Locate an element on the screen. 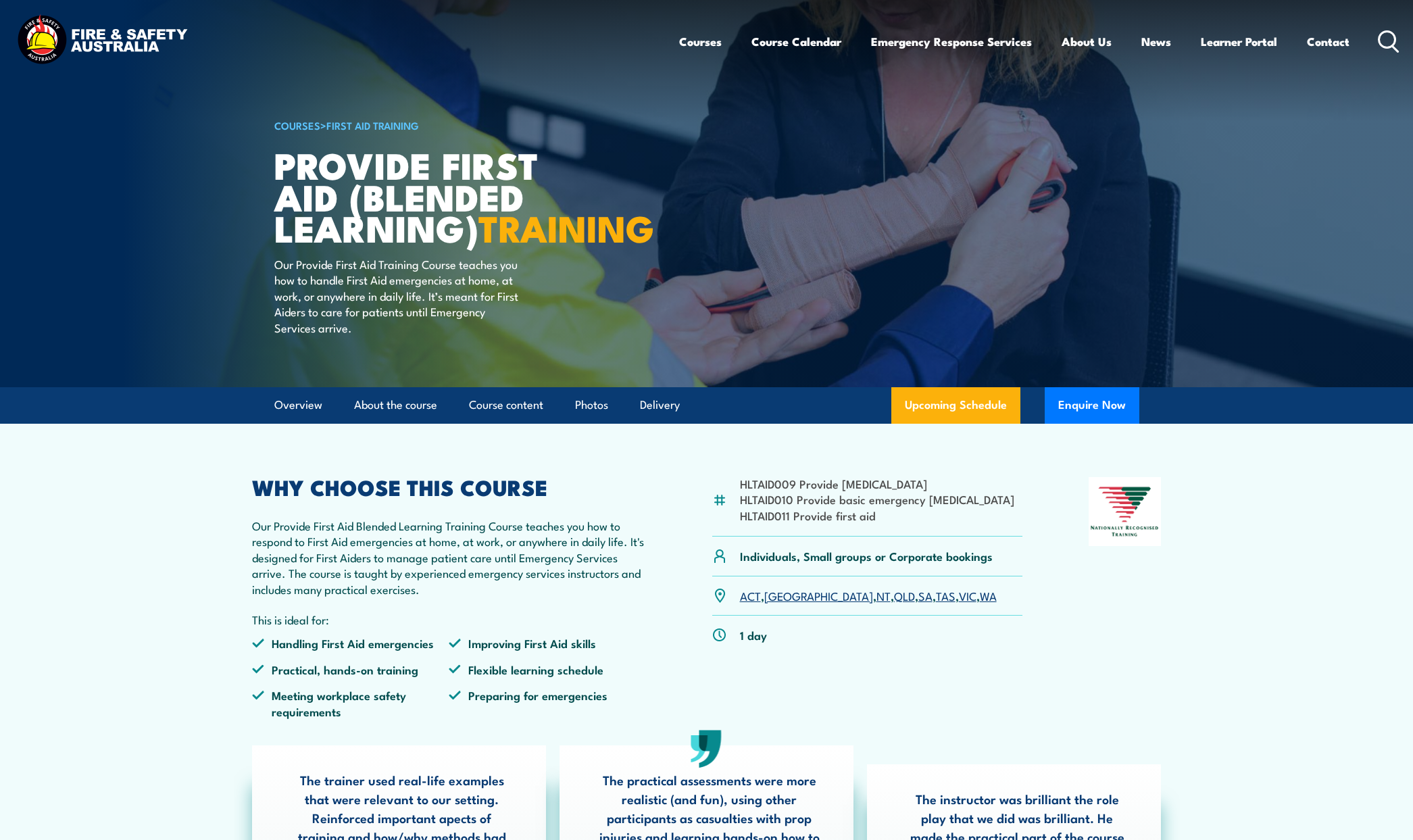 This screenshot has width=1413, height=840. p: 1 day is located at coordinates (753, 634).